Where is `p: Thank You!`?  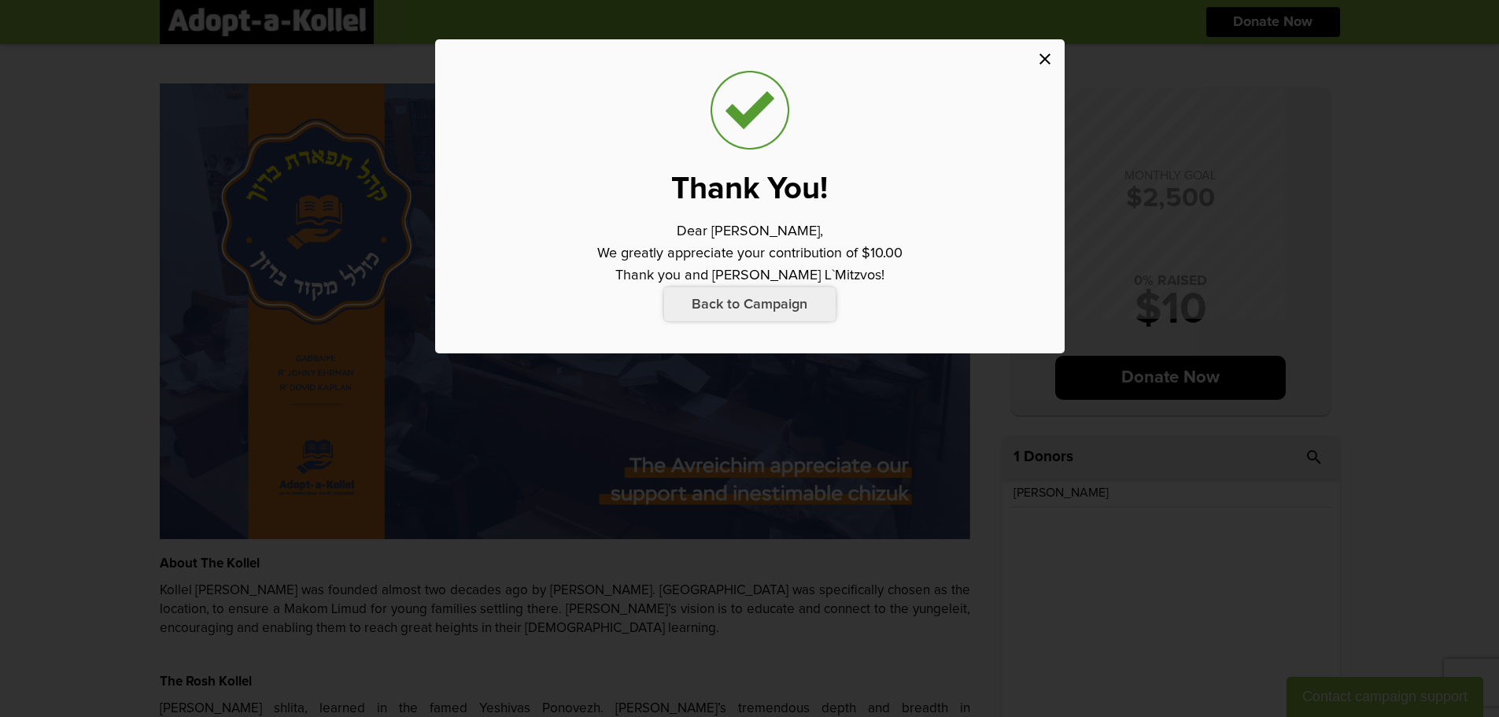 p: Thank You! is located at coordinates (749, 189).